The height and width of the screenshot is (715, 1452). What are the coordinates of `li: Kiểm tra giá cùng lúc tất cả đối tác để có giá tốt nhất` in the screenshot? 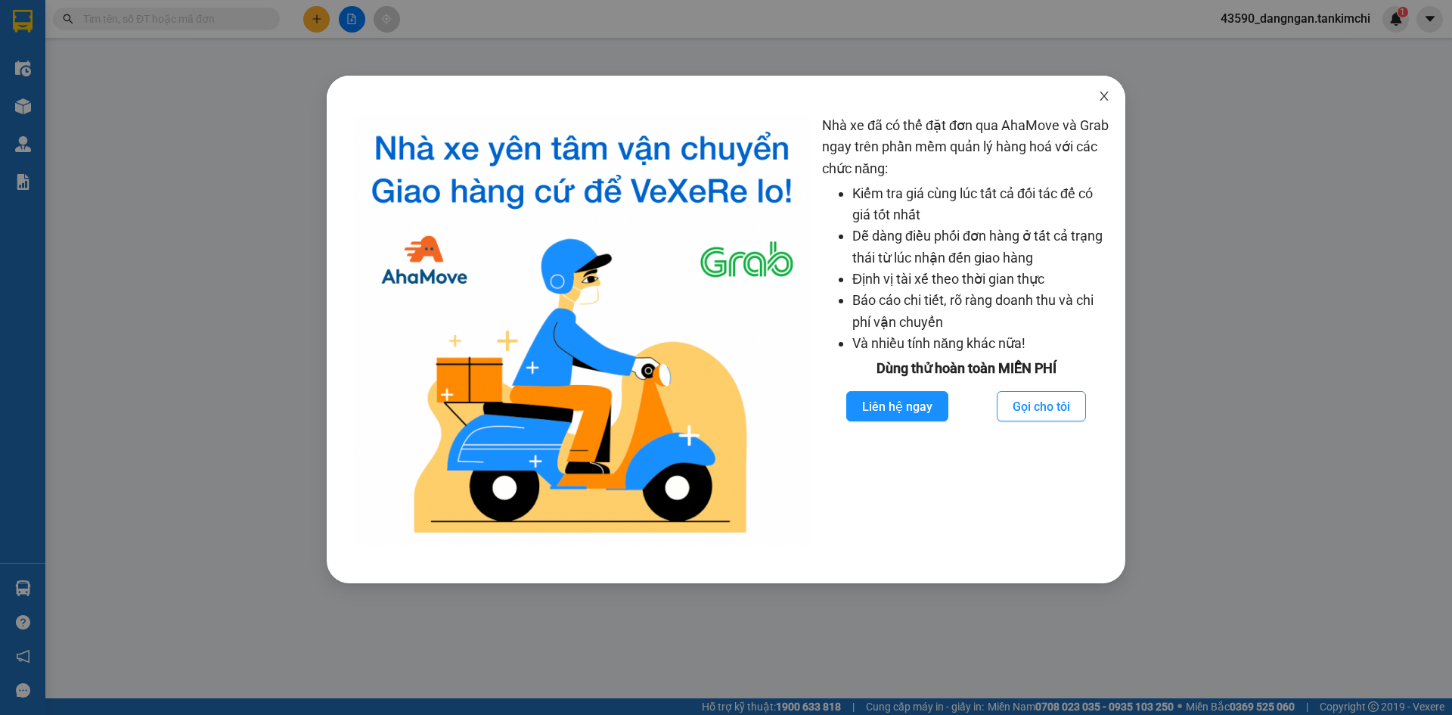 It's located at (981, 204).